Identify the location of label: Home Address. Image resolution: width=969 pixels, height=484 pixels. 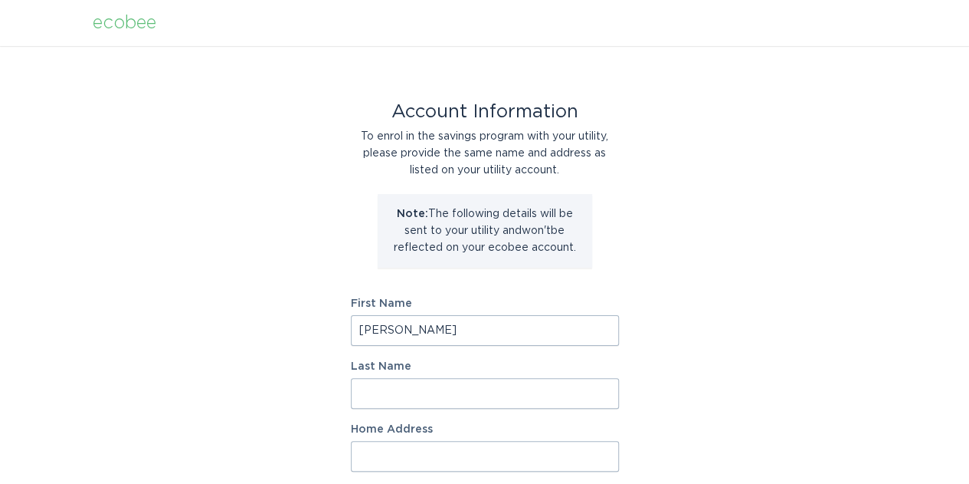
(485, 429).